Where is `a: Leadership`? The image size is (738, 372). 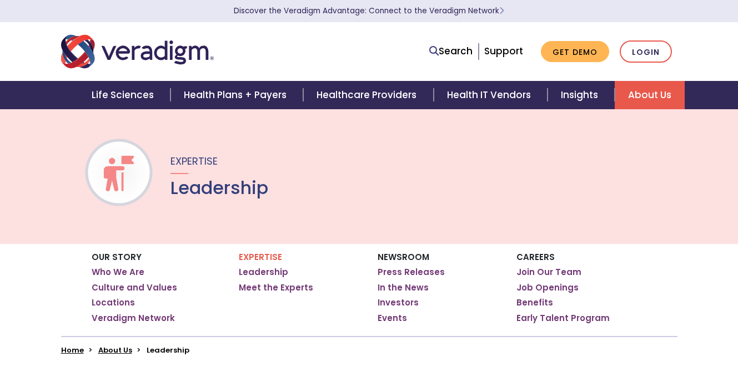
a: Leadership is located at coordinates (263, 273).